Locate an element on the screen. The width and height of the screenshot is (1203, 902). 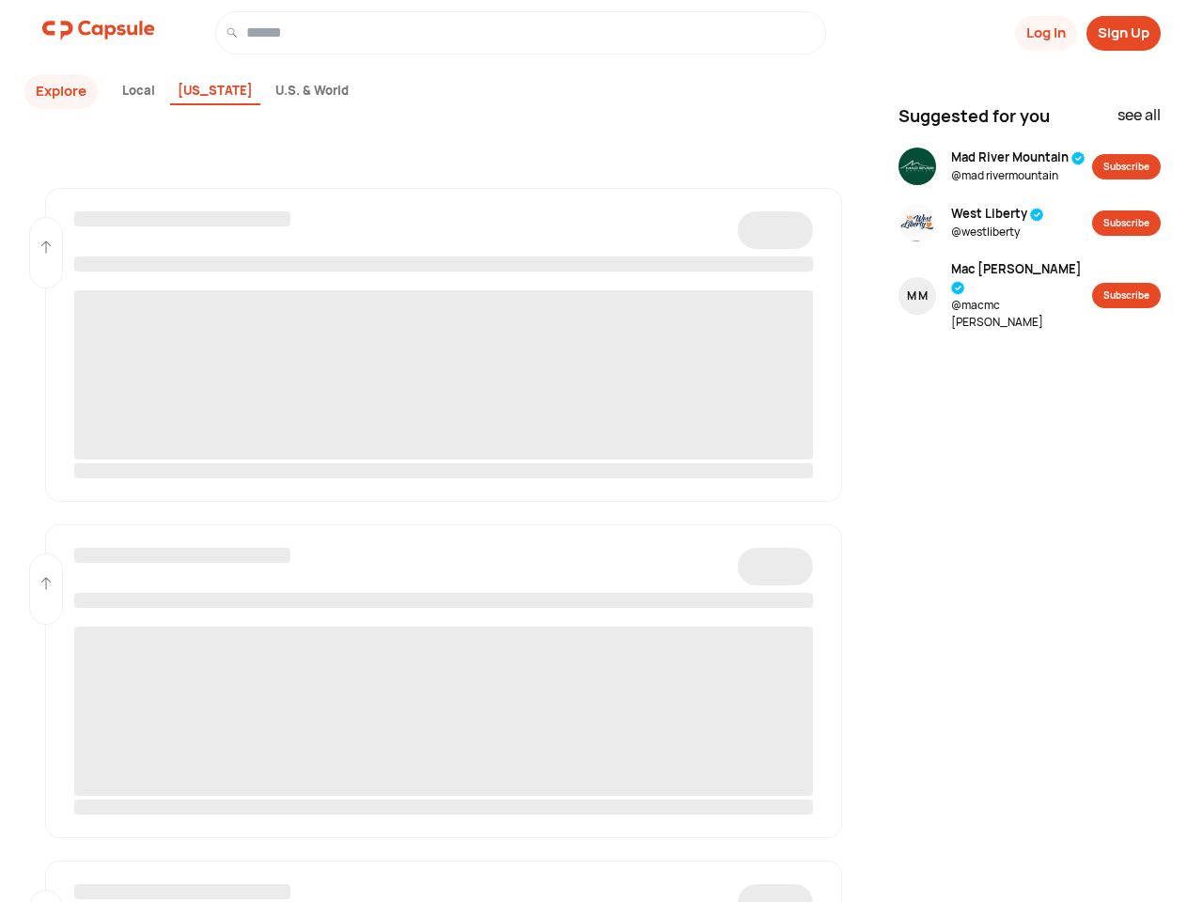
a: logo is located at coordinates (99, 33).